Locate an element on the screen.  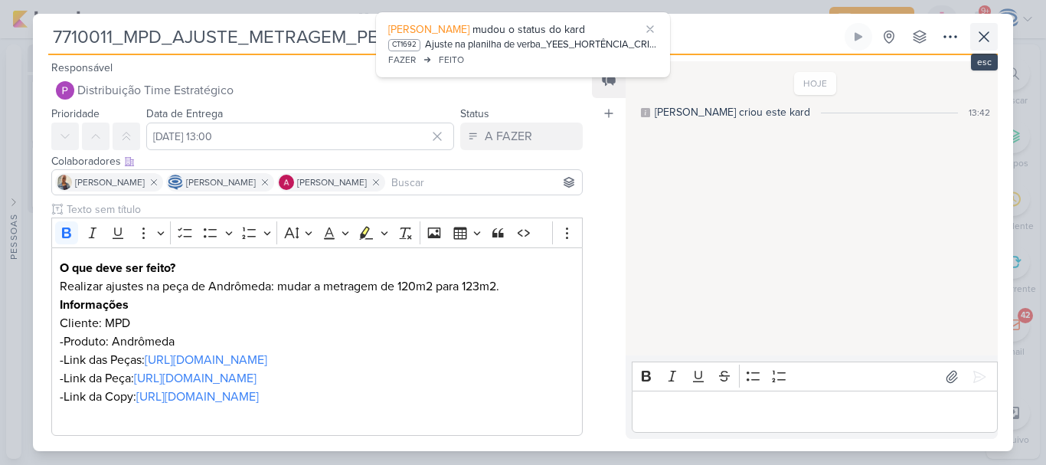
p: Cliente: MPD is located at coordinates (317, 323).